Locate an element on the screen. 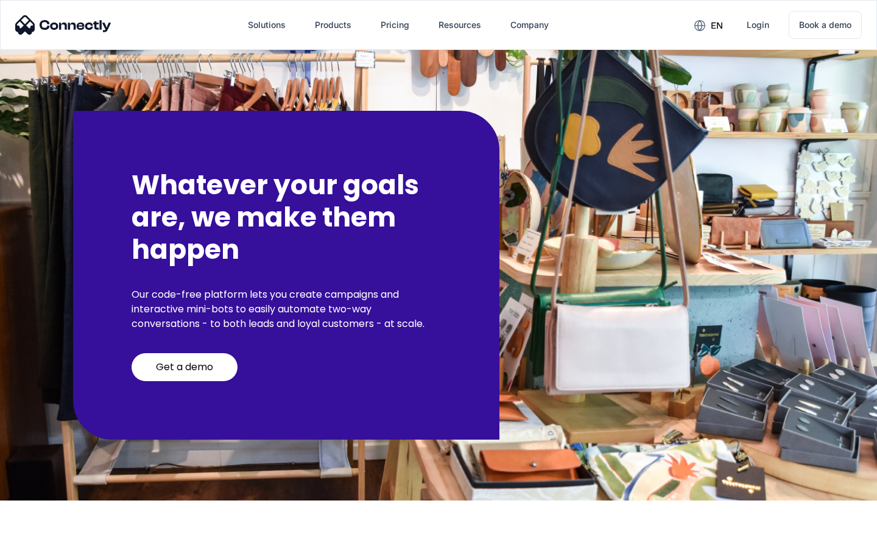 The image size is (877, 548). img: Connectly Logo is located at coordinates (63, 25).